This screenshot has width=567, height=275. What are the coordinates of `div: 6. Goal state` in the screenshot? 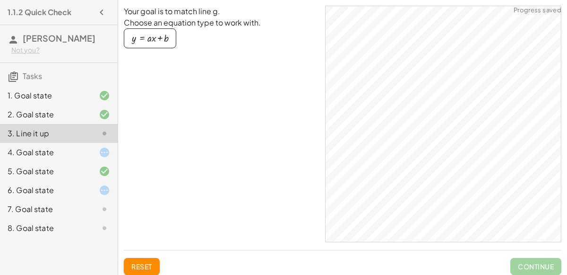 It's located at (45, 190).